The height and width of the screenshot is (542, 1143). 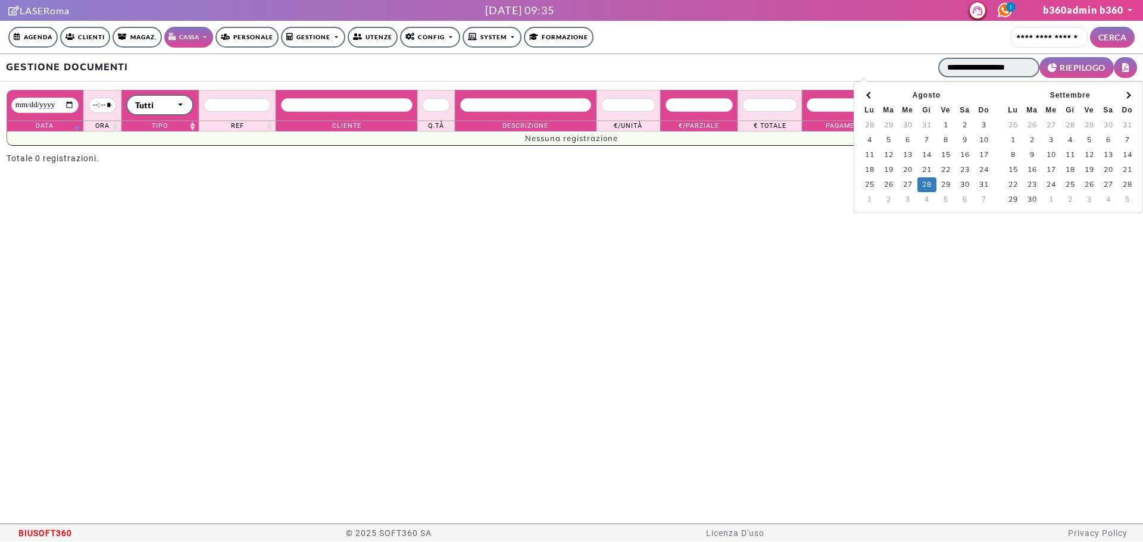 What do you see at coordinates (908, 110) in the screenshot?
I see `th: Me` at bounding box center [908, 110].